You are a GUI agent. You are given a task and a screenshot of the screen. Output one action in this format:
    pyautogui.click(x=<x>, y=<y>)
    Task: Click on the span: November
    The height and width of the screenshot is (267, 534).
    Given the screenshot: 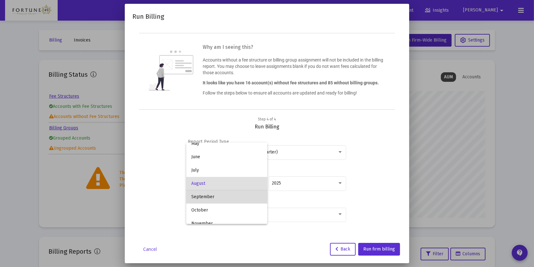 What is the action you would take?
    pyautogui.click(x=227, y=224)
    